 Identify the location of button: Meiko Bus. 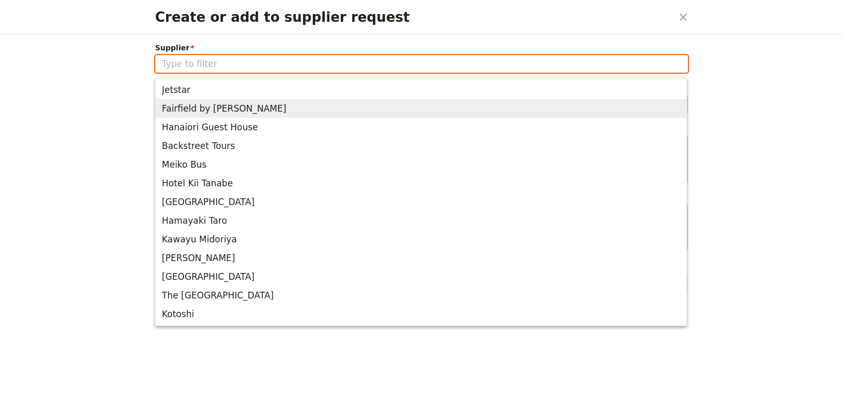
(421, 164).